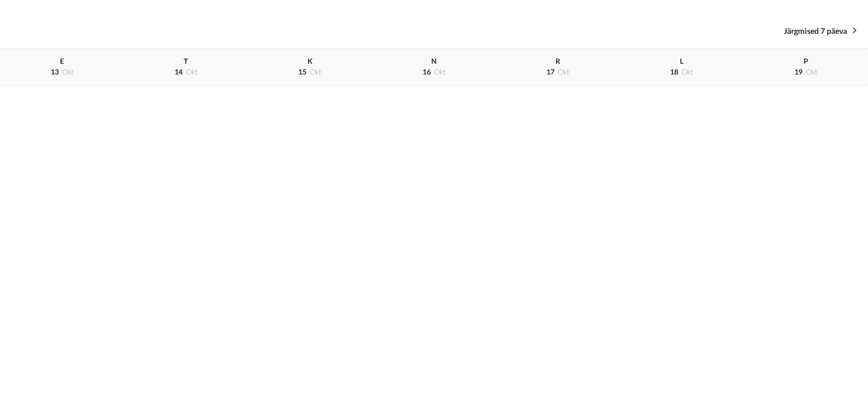 This screenshot has width=868, height=397. What do you see at coordinates (820, 31) in the screenshot?
I see `a: Järgmised 7 päeva` at bounding box center [820, 31].